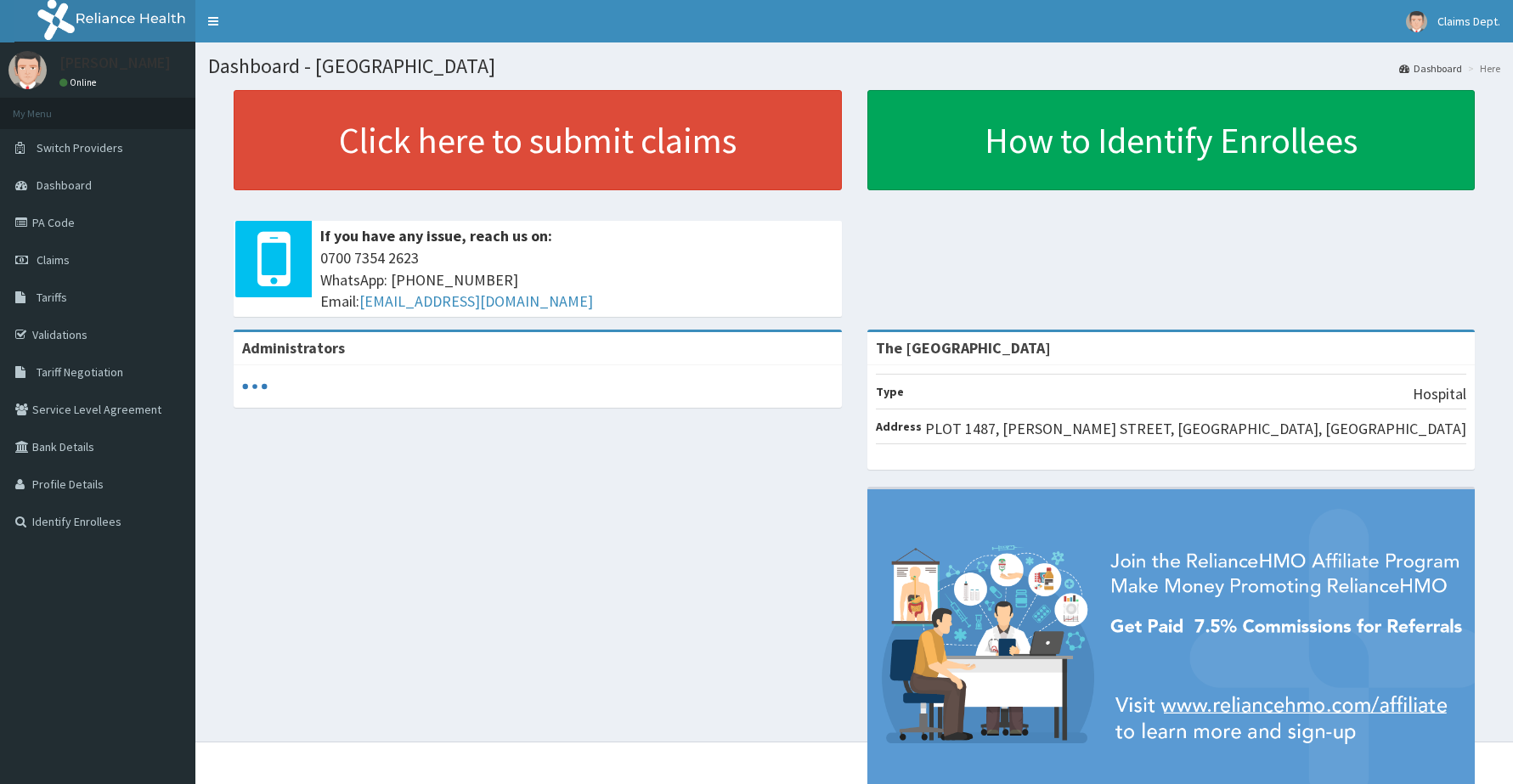 The width and height of the screenshot is (1513, 784). Describe the element at coordinates (1430, 68) in the screenshot. I see `a: Dashboard` at that location.